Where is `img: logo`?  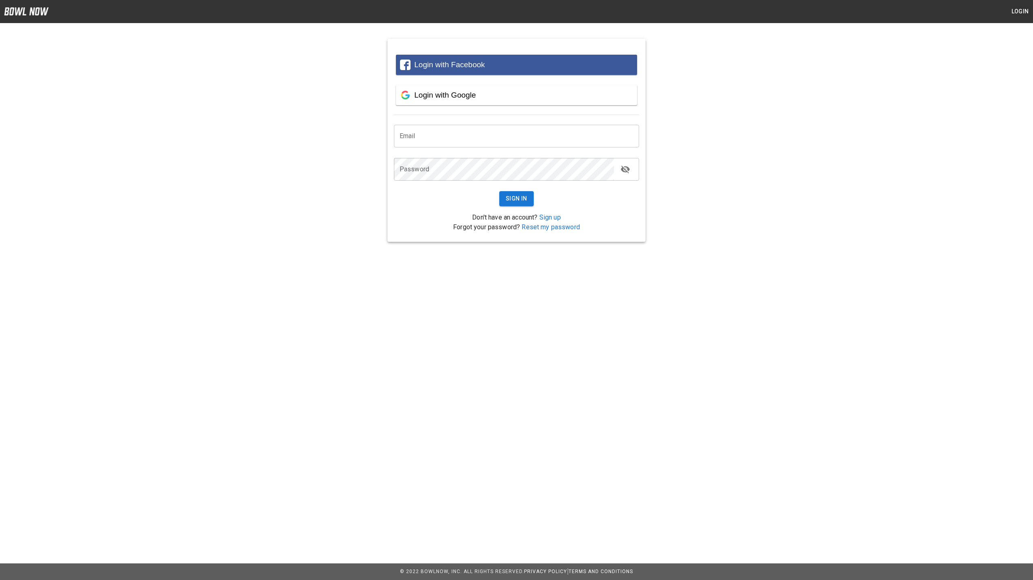
img: logo is located at coordinates (26, 11).